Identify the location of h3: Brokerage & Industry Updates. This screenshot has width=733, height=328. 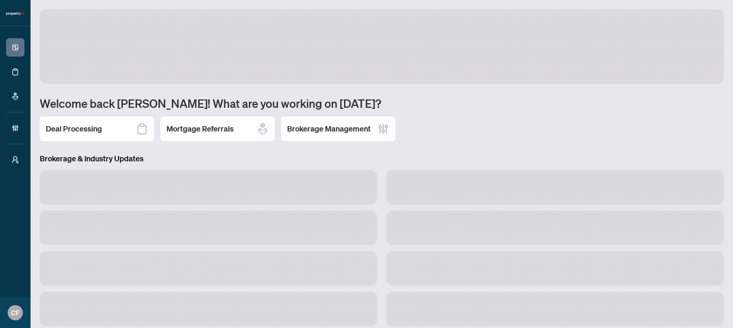
(382, 159).